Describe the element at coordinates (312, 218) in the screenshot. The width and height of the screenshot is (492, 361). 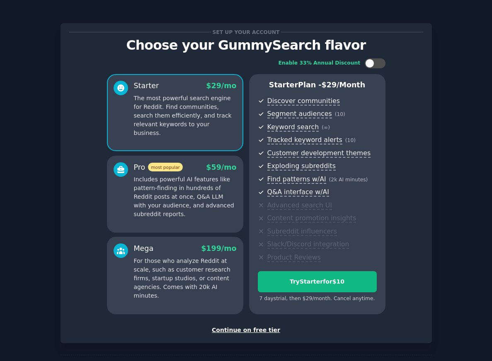
I see `span: Content promotion insights` at that location.